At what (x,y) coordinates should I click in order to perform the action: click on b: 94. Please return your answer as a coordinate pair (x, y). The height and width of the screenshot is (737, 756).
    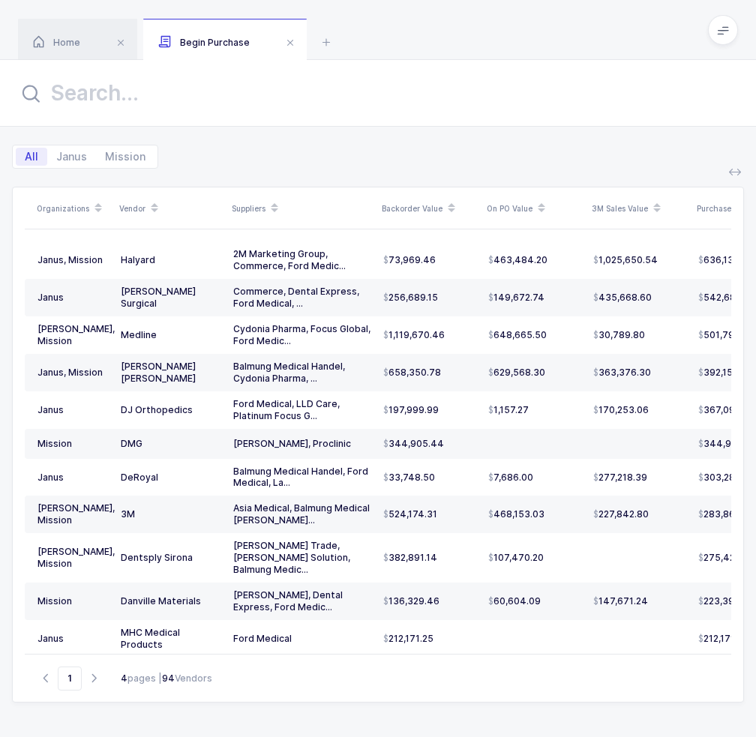
    Looking at the image, I should click on (168, 678).